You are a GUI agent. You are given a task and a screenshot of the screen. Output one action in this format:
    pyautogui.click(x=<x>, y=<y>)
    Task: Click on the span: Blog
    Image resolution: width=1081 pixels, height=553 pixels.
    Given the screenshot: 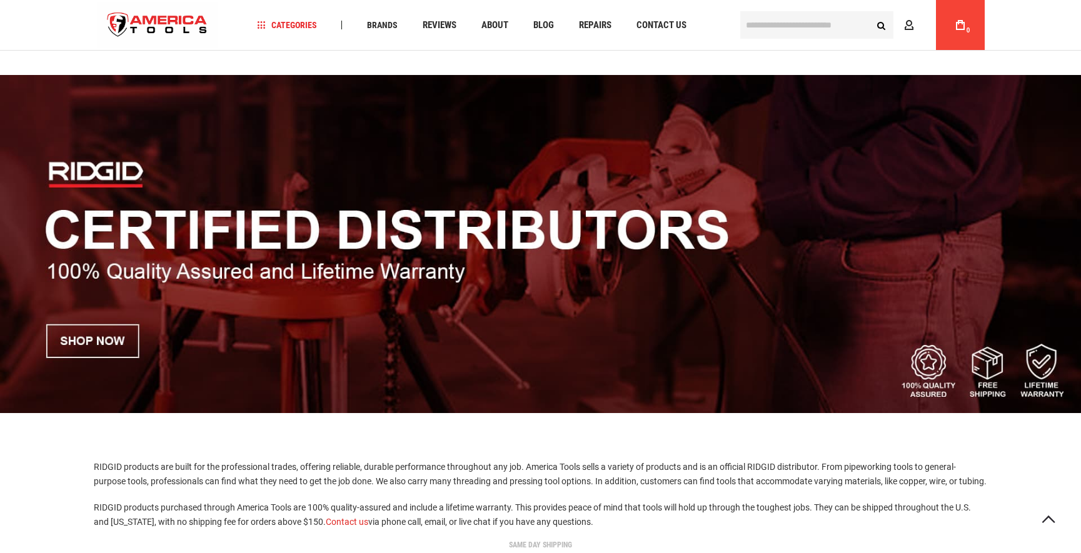 What is the action you would take?
    pyautogui.click(x=543, y=25)
    